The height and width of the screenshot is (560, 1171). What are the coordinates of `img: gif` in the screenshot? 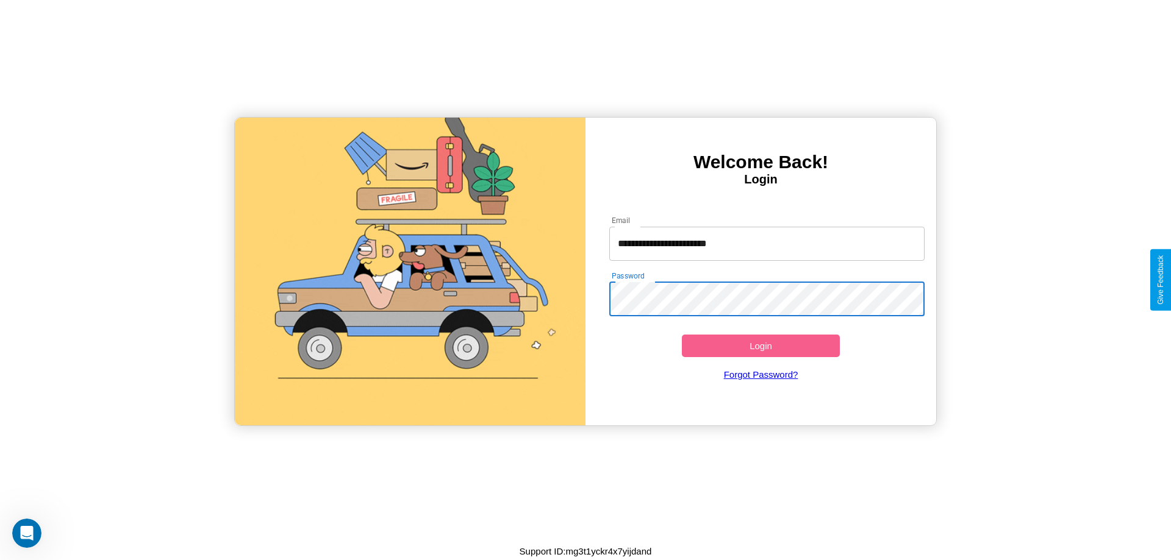 It's located at (410, 271).